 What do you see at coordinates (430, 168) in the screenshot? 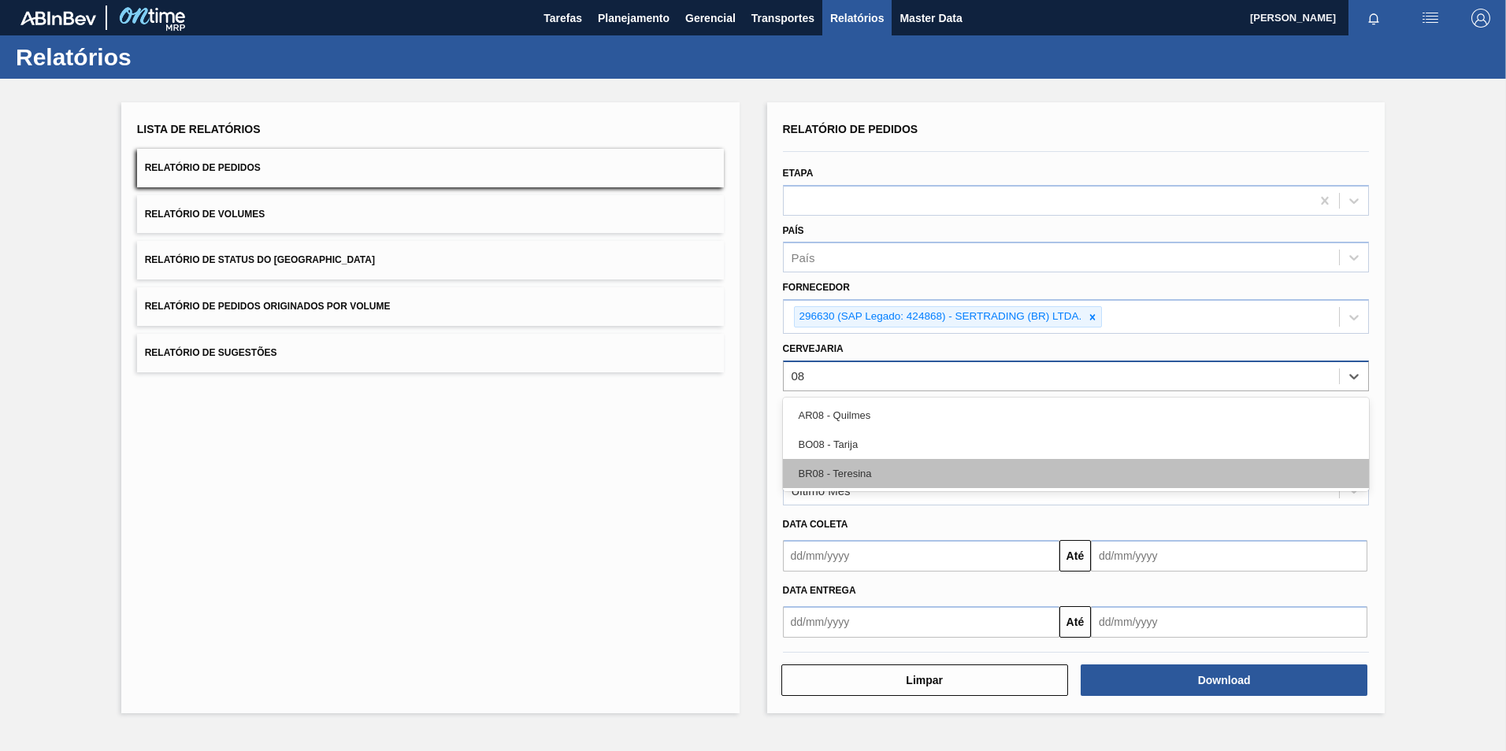
I see `button: Relatório de Pedidos` at bounding box center [430, 168].